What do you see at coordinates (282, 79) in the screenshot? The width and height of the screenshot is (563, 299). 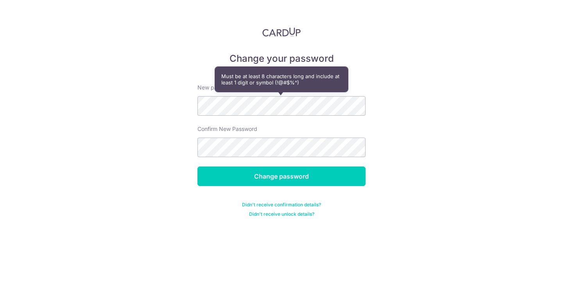 I see `div: Must be at least 8 characters long and include at least 1 digit or symbol (!@#$%^)` at bounding box center [282, 79].